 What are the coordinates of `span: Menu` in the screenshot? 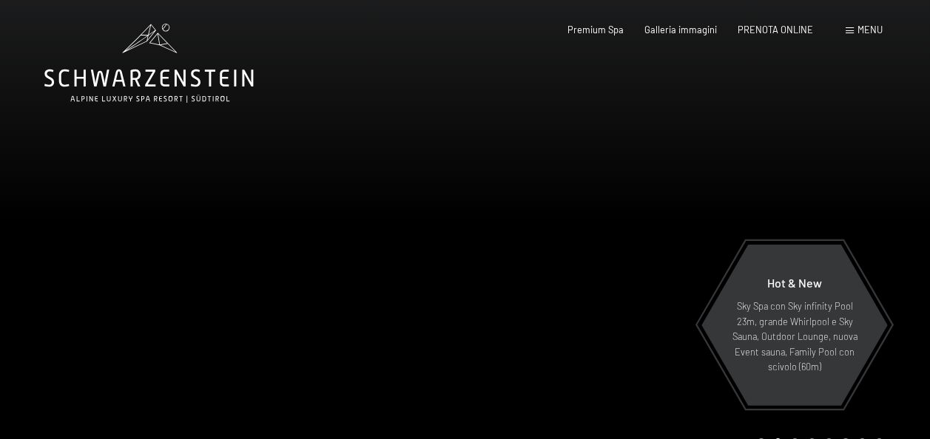 It's located at (870, 30).